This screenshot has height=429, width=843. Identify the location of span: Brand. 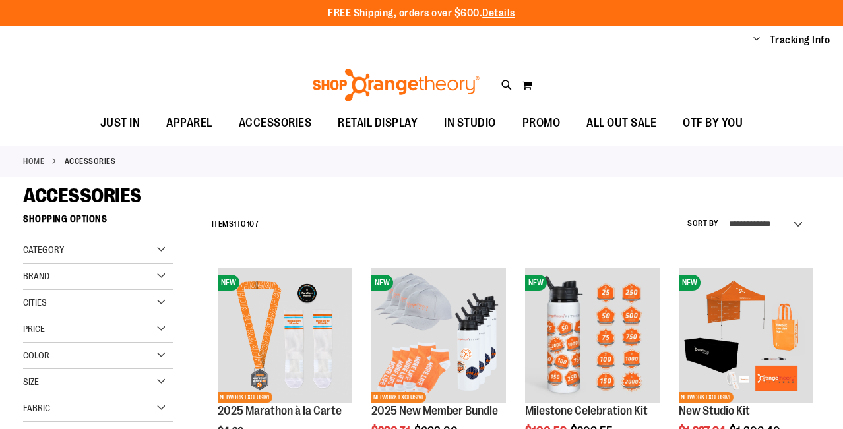
(36, 276).